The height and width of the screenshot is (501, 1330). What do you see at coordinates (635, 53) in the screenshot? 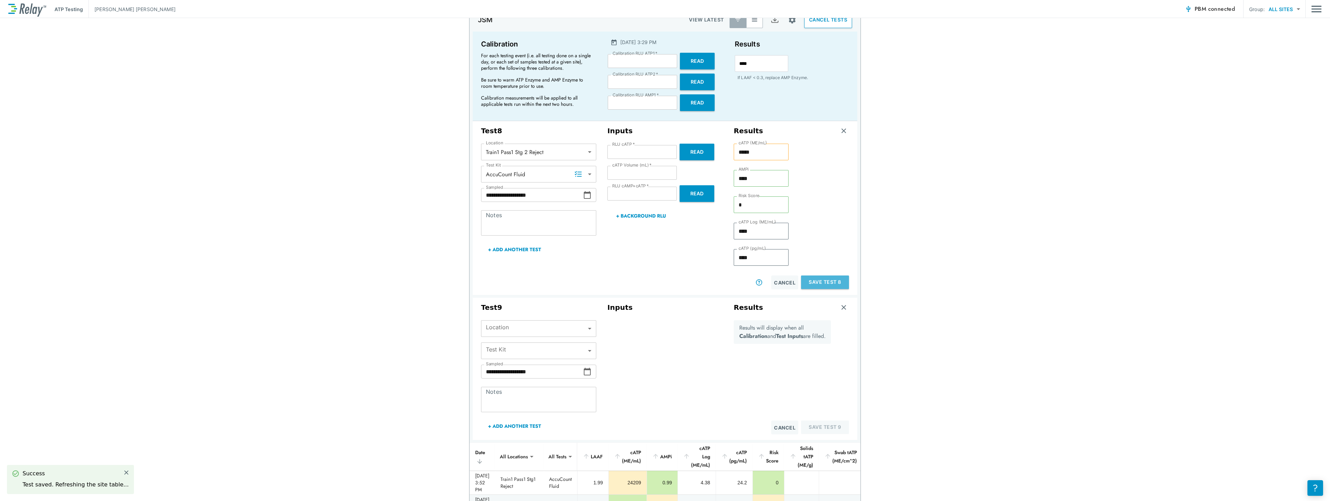
I see `label: Calibration RLU ATP1` at bounding box center [635, 53].